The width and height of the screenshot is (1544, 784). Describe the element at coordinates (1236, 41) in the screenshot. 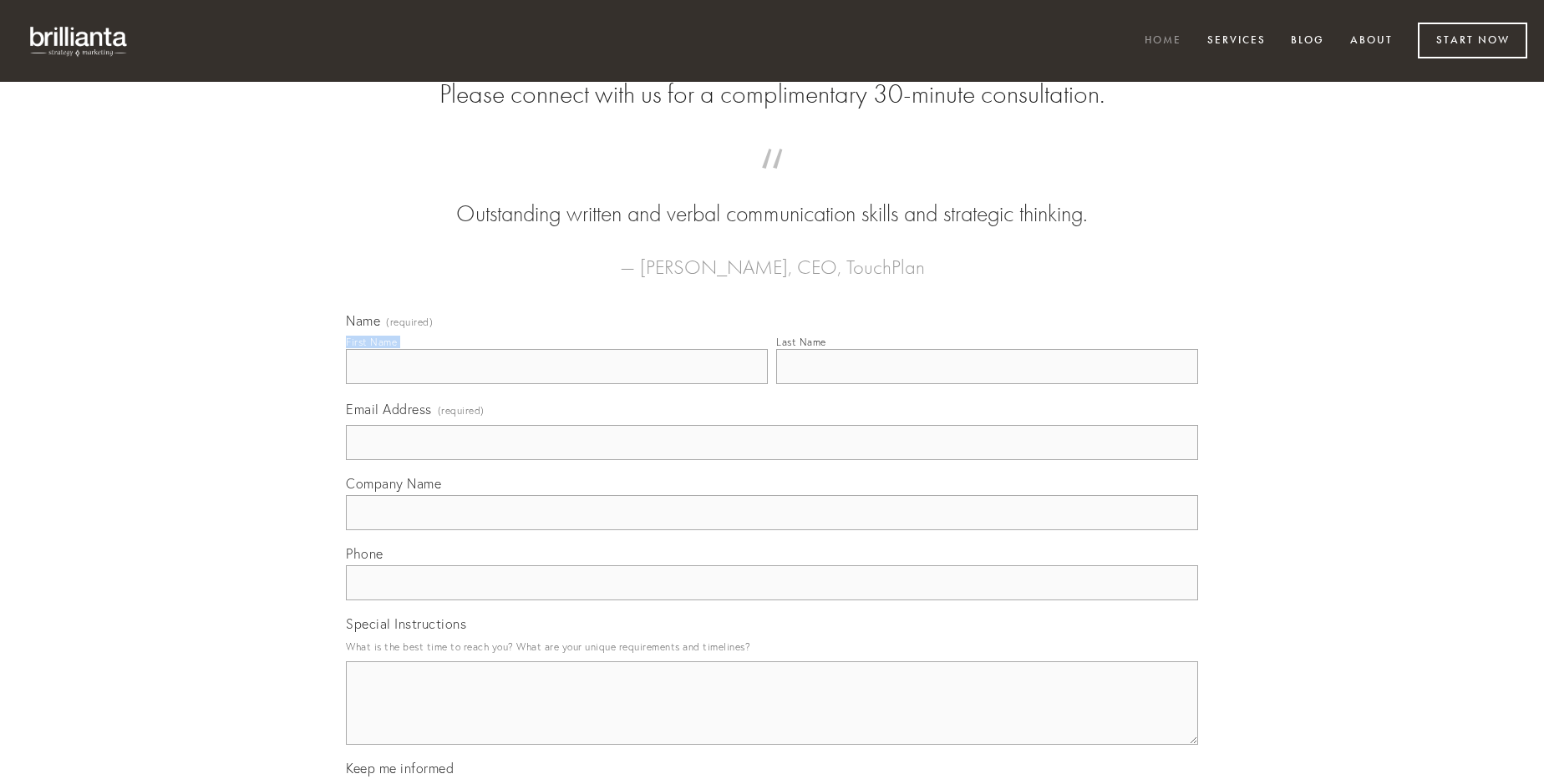

I see `a: Services` at that location.